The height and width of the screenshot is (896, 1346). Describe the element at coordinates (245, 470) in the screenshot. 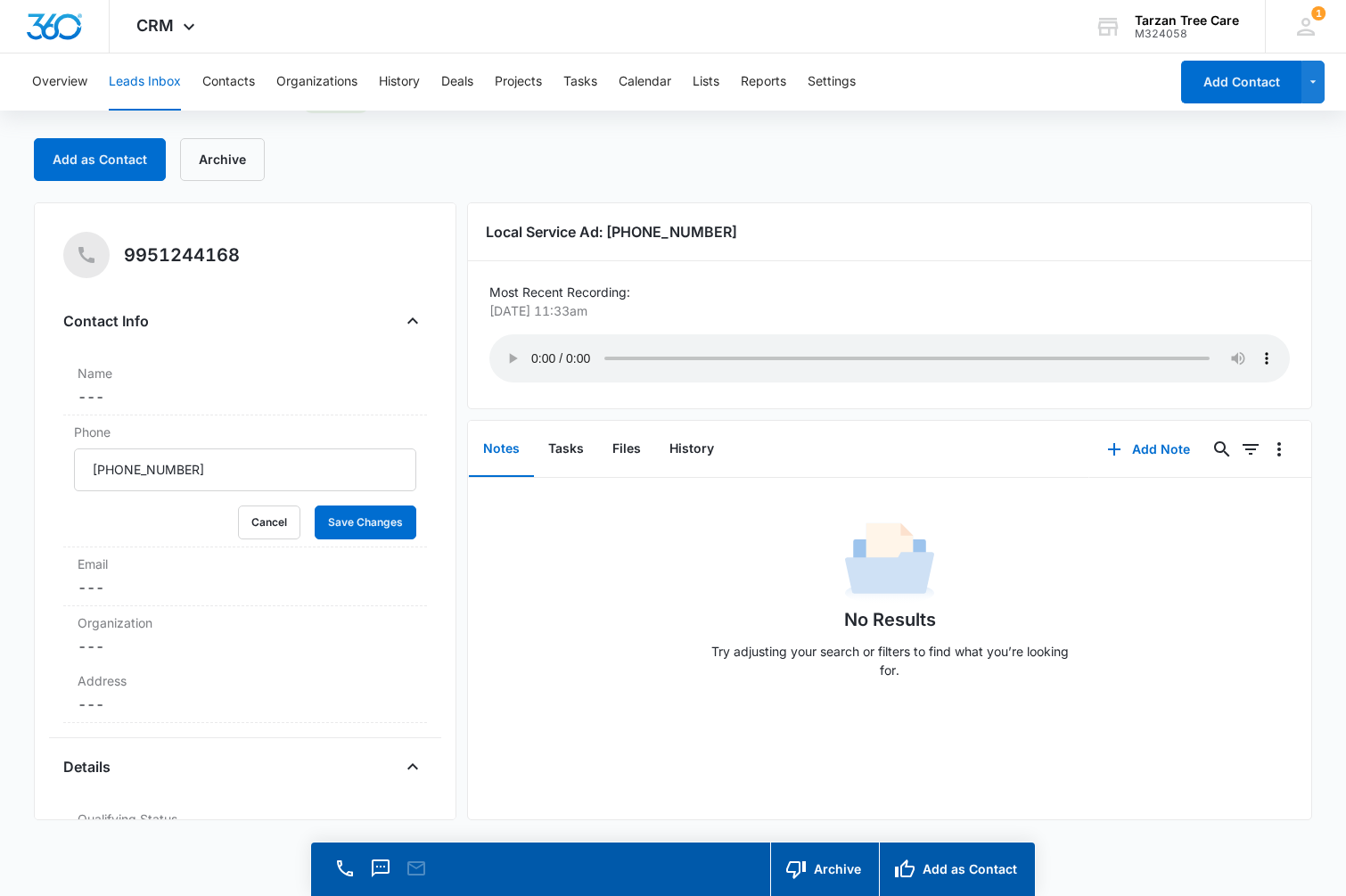

I see `input: Phone` at that location.